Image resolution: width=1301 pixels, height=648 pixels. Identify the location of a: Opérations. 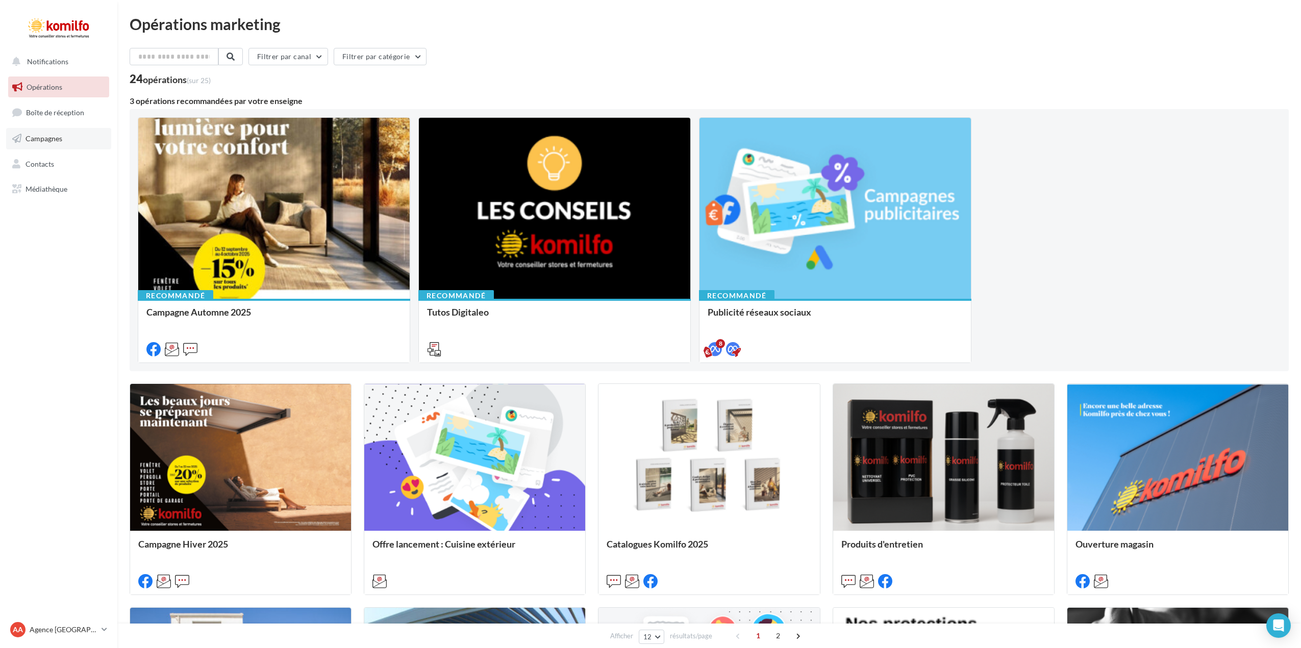
(59, 87).